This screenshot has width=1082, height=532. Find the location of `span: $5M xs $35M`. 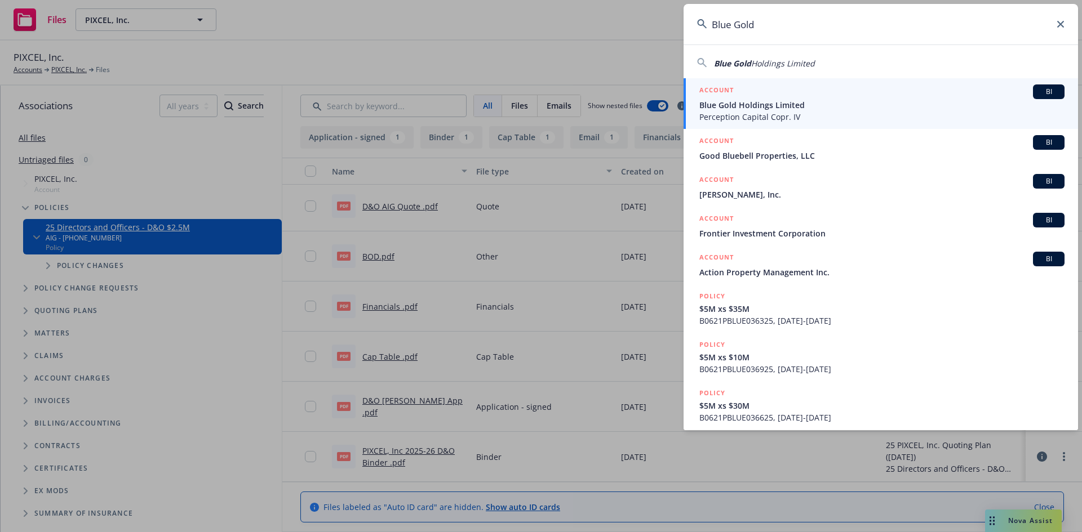

span: $5M xs $35M is located at coordinates (882, 309).